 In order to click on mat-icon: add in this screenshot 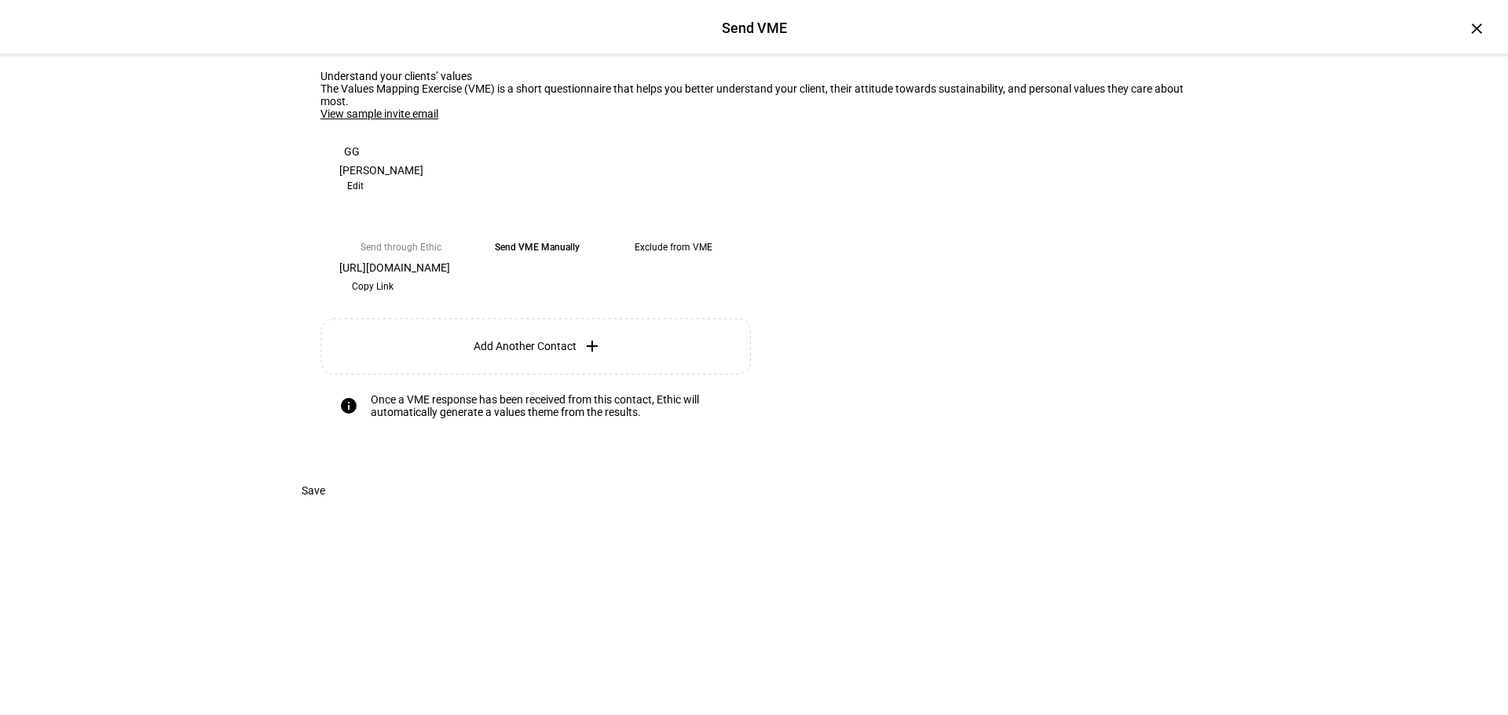, I will do `click(592, 346)`.